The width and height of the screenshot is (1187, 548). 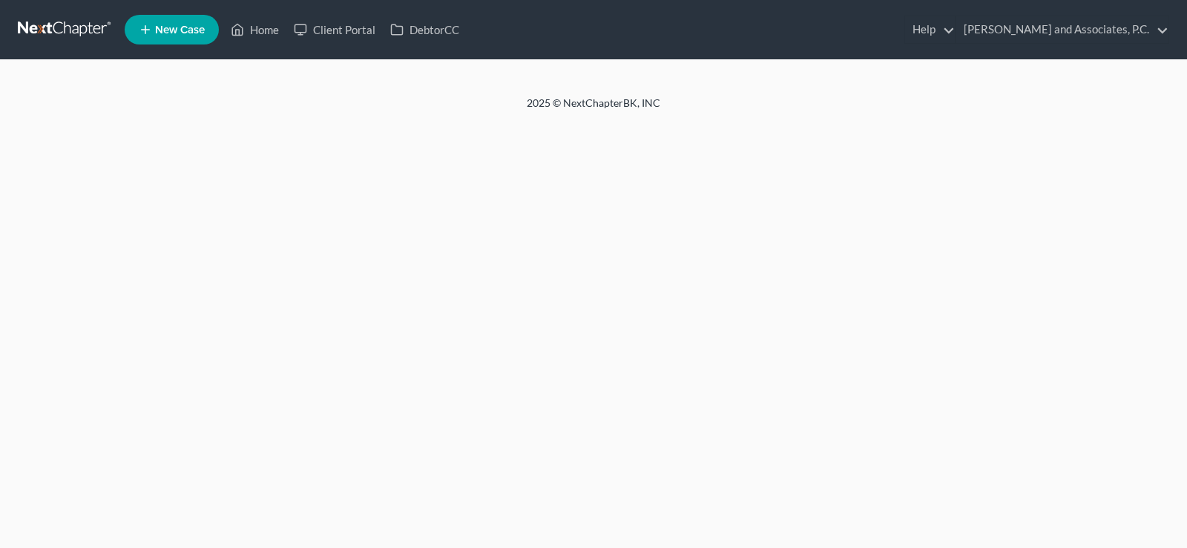 What do you see at coordinates (593, 109) in the screenshot?
I see `div: 2025 © NextChapterBK, INC` at bounding box center [593, 109].